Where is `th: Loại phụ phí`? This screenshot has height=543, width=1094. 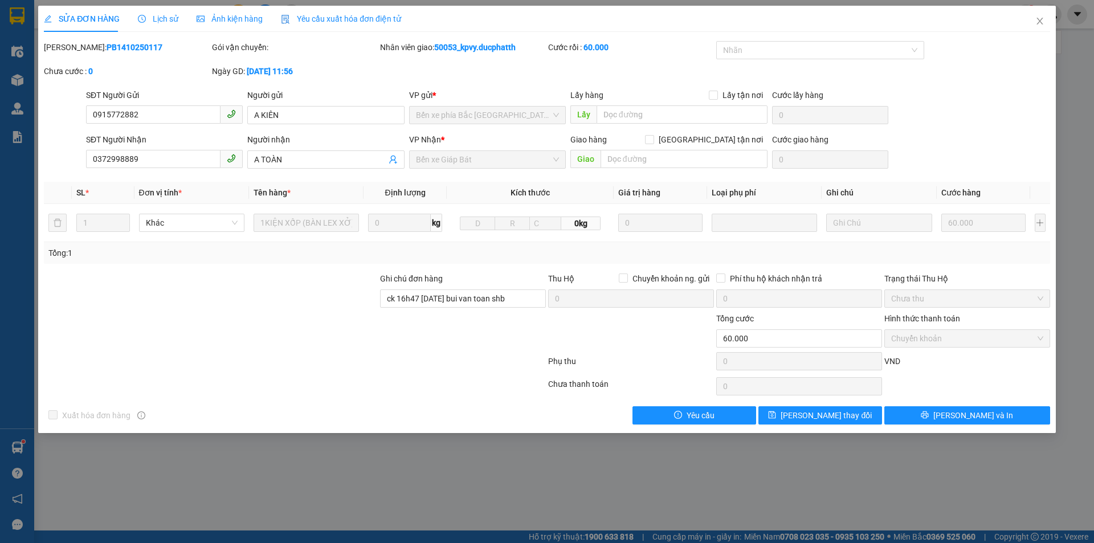 th: Loại phụ phí is located at coordinates (764, 193).